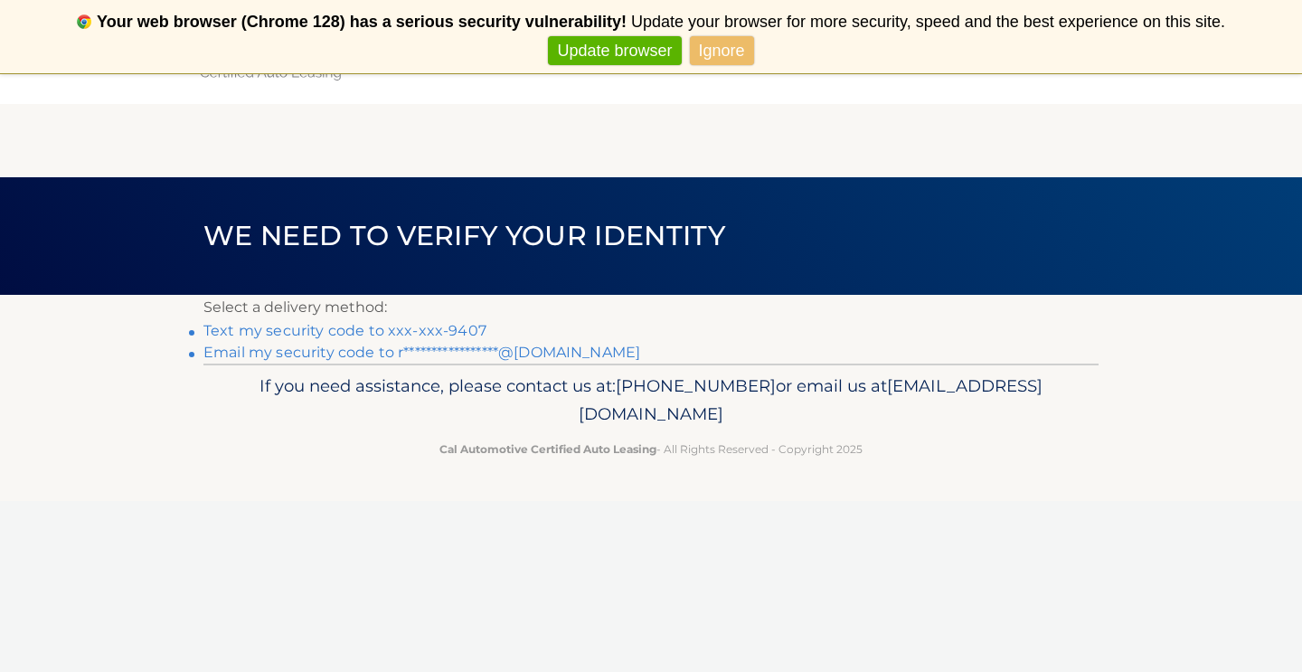 The height and width of the screenshot is (672, 1302). What do you see at coordinates (345, 330) in the screenshot?
I see `a: Text my security code to xxx-xxx-9407` at bounding box center [345, 330].